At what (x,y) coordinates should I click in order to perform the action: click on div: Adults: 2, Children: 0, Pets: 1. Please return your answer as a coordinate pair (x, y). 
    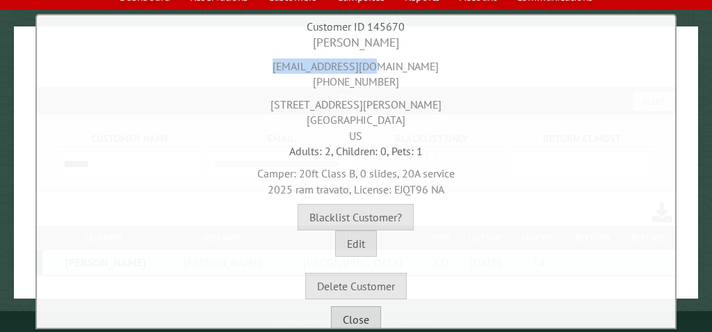
    Looking at the image, I should click on (356, 151).